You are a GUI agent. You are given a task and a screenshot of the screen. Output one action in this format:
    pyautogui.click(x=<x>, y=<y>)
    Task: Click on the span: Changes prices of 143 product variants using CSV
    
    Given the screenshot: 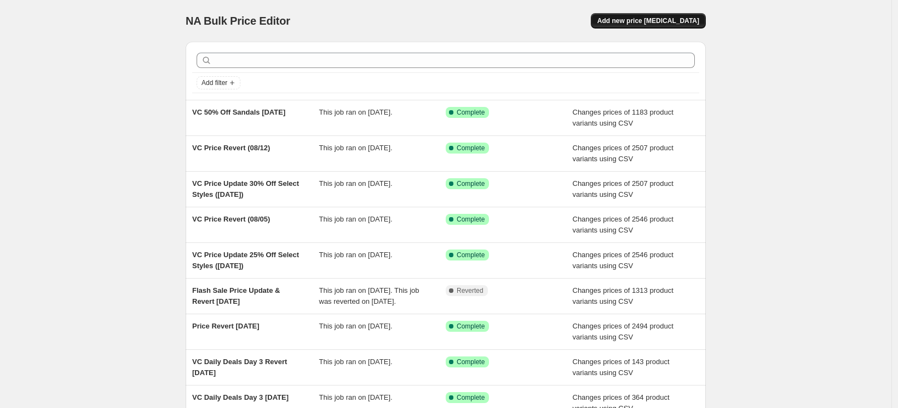 What is the action you would take?
    pyautogui.click(x=621, y=366)
    